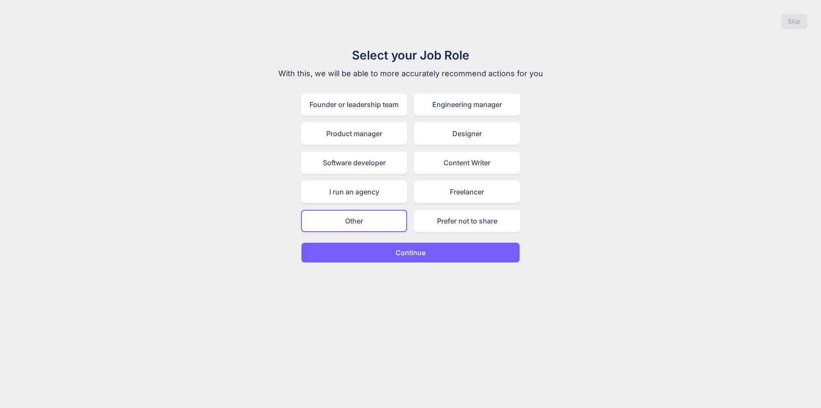 The height and width of the screenshot is (408, 821). I want to click on div: Other, so click(354, 221).